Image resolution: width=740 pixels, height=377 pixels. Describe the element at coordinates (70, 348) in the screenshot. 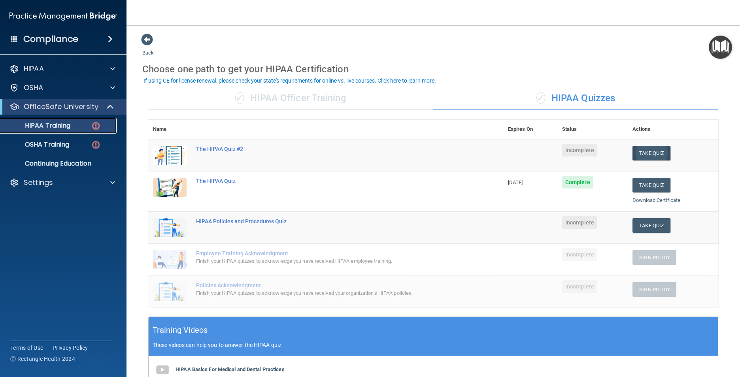

I see `a: Privacy Policy` at that location.